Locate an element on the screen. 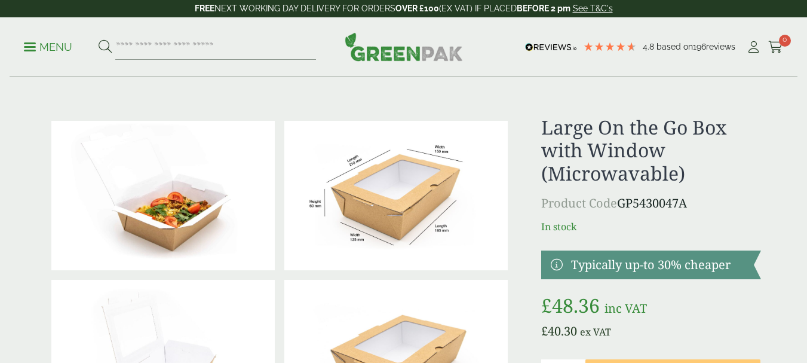 Image resolution: width=807 pixels, height=363 pixels. img: OnTheGo_LG_Window is located at coordinates (396, 195).